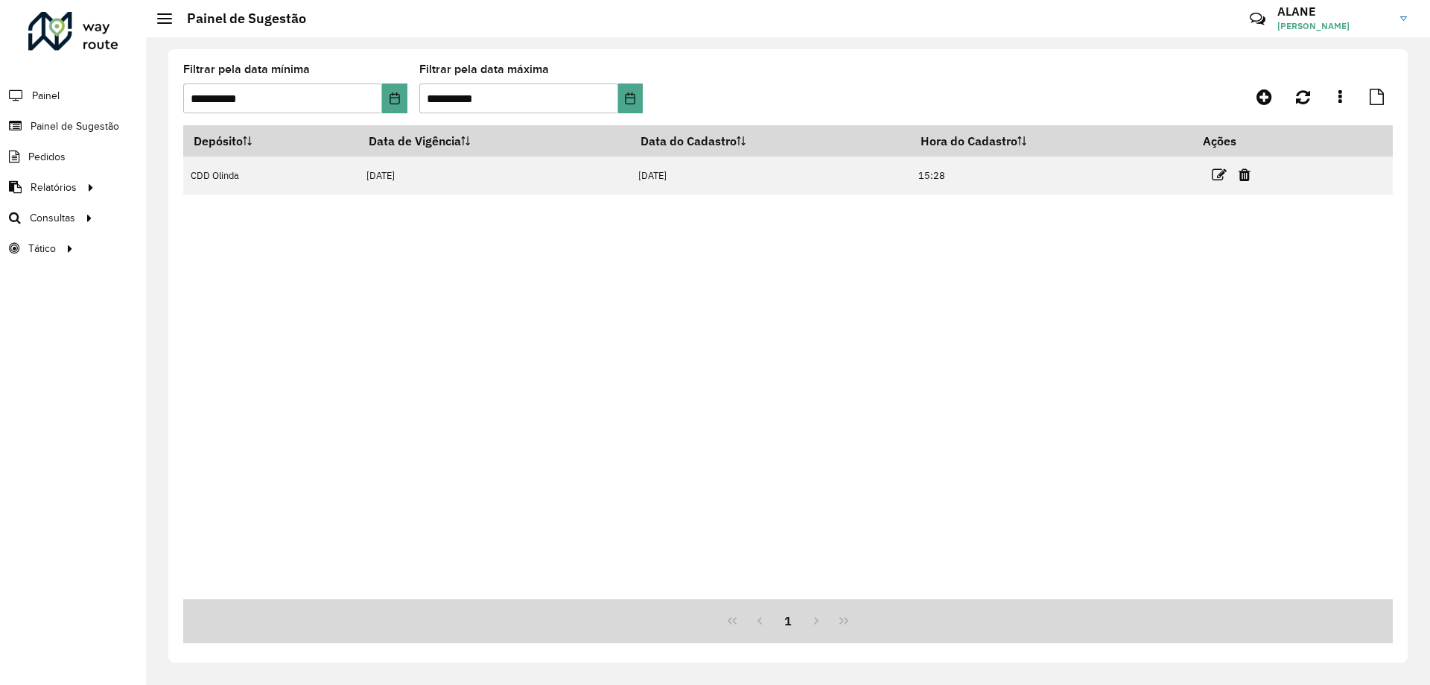  I want to click on a: Editar, so click(1219, 174).